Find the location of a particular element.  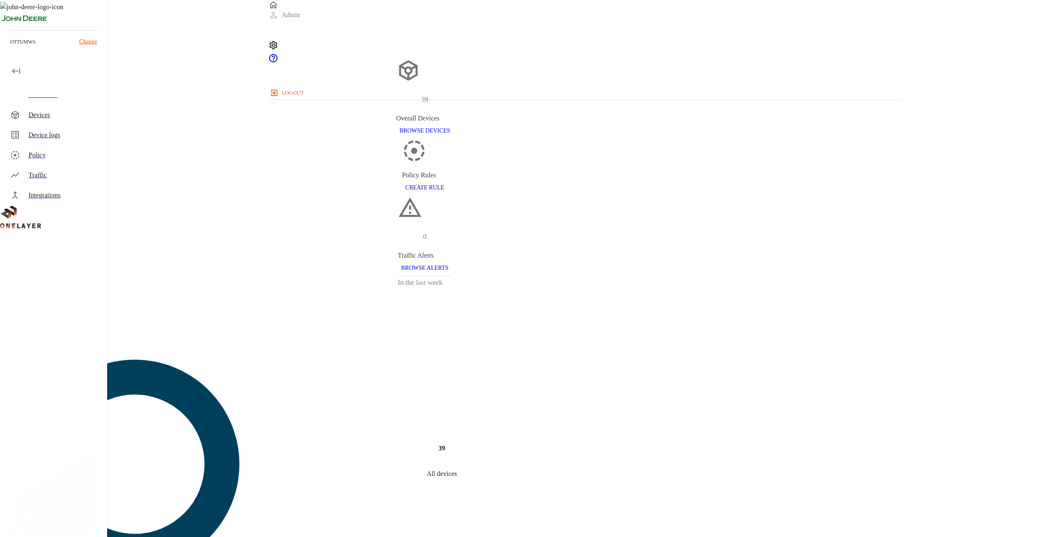

a: logout is located at coordinates (585, 93).